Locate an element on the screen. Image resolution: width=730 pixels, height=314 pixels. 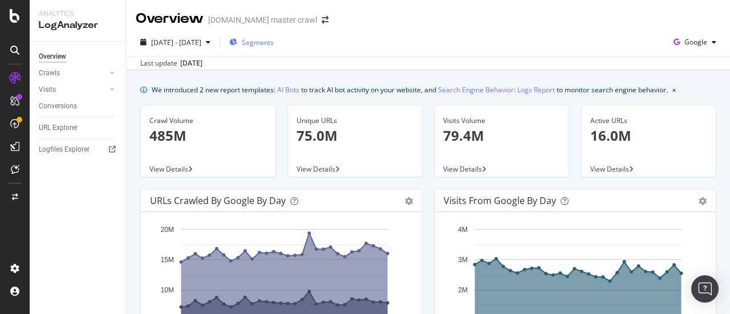
div: Crawls is located at coordinates (49, 73).